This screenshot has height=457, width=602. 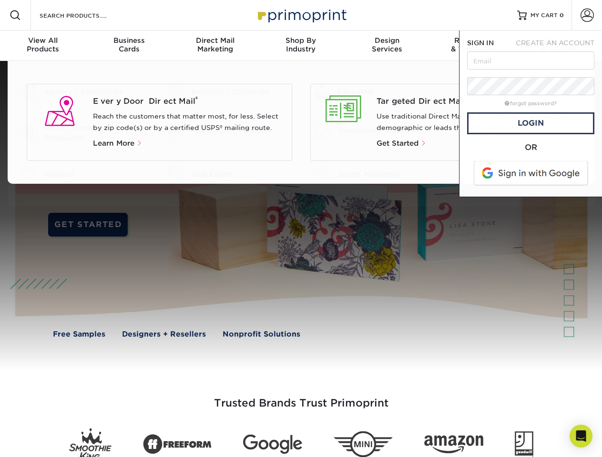 I want to click on div: Healthcare / Medical, so click(x=243, y=131).